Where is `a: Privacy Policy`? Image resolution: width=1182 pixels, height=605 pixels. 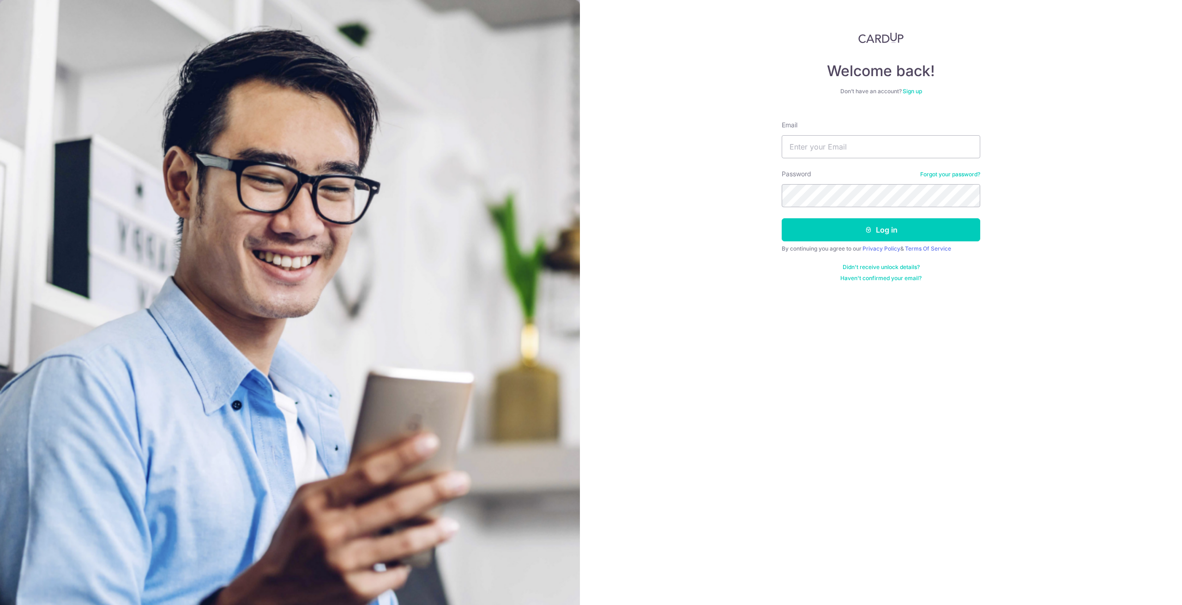
a: Privacy Policy is located at coordinates (881, 248).